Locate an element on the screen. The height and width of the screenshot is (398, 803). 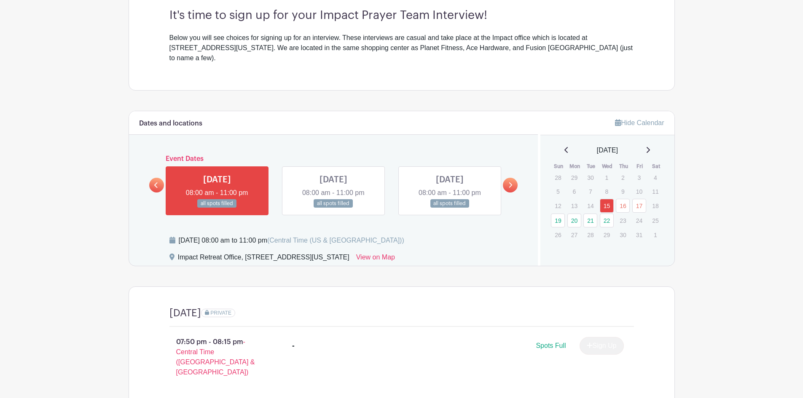
th: Sat is located at coordinates (656, 167).